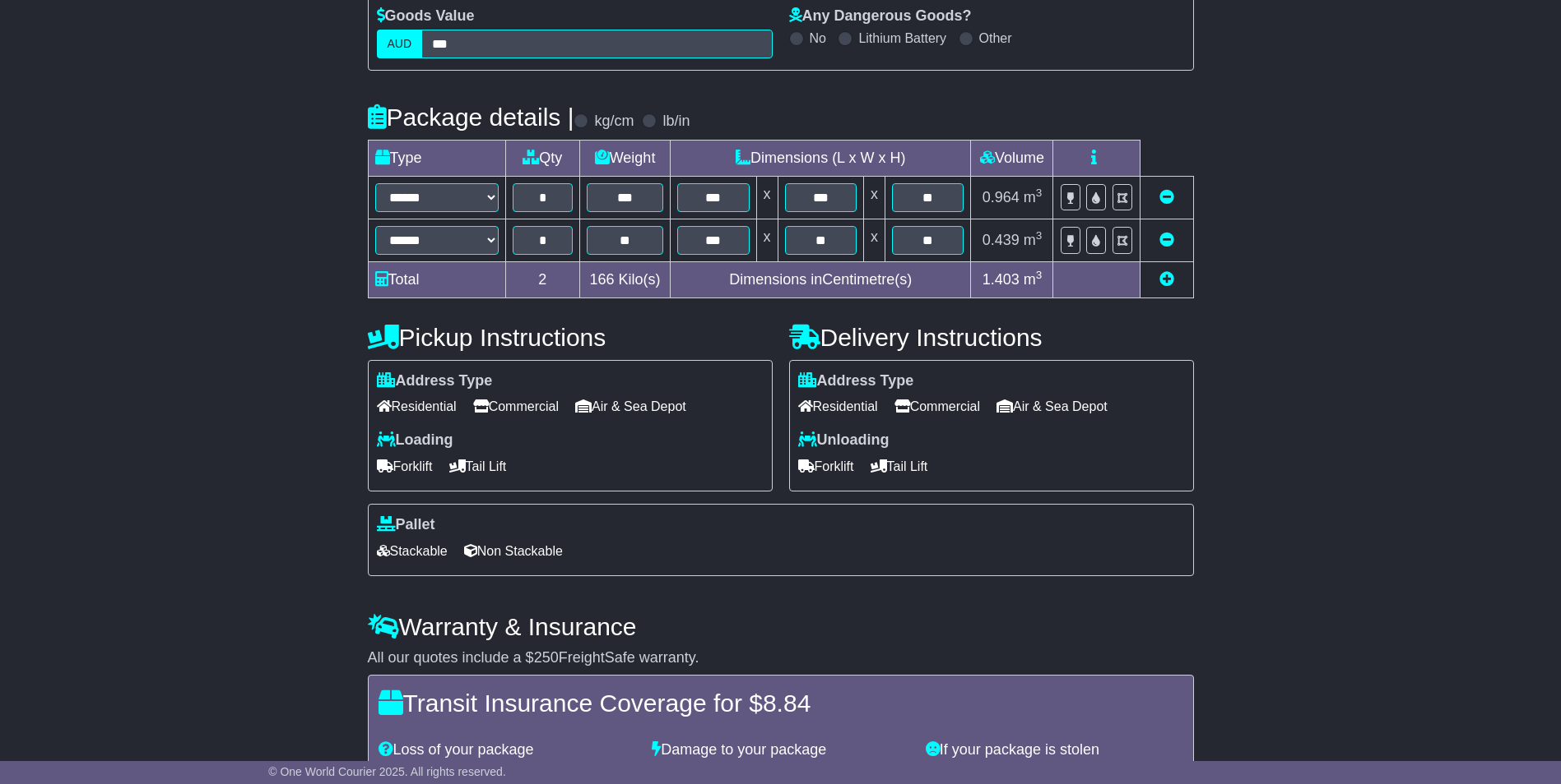  I want to click on a: Add new item, so click(1166, 280).